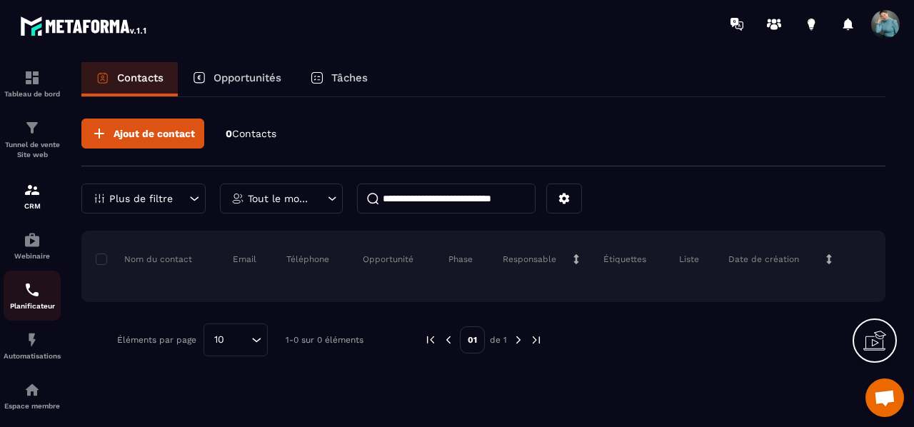 This screenshot has width=914, height=427. I want to click on p: Tableau de bord, so click(32, 94).